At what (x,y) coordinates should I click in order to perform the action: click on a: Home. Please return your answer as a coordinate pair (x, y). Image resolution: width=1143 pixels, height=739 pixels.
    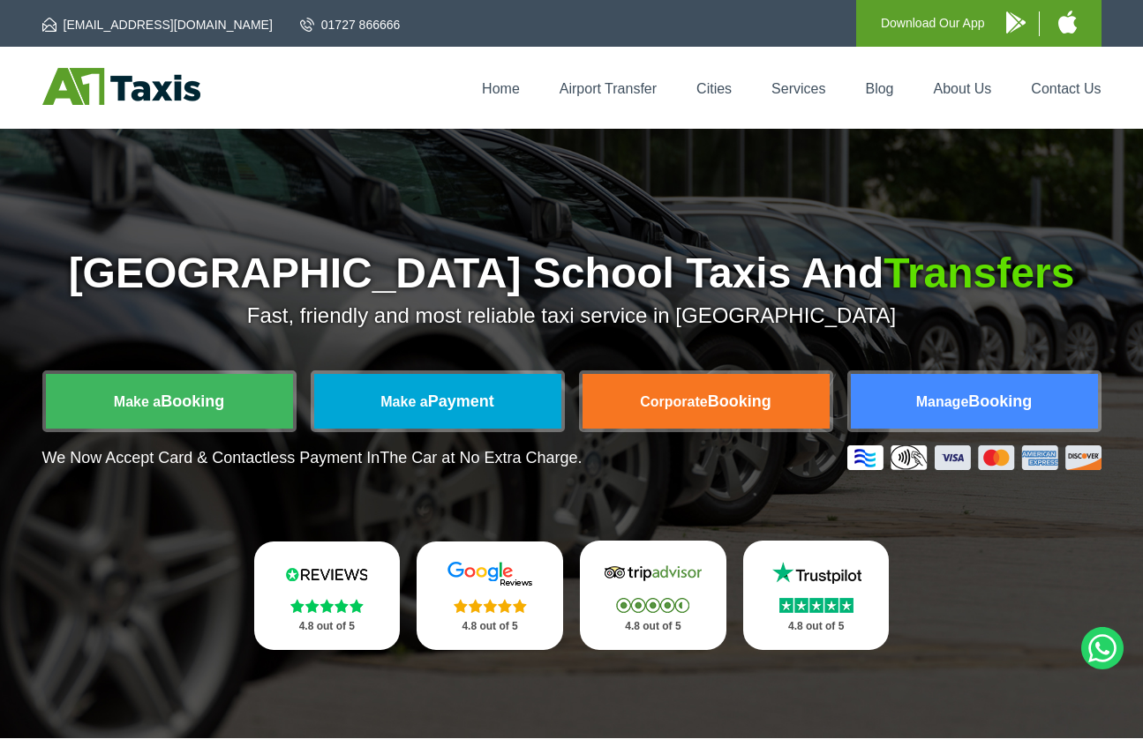
    Looking at the image, I should click on (500, 88).